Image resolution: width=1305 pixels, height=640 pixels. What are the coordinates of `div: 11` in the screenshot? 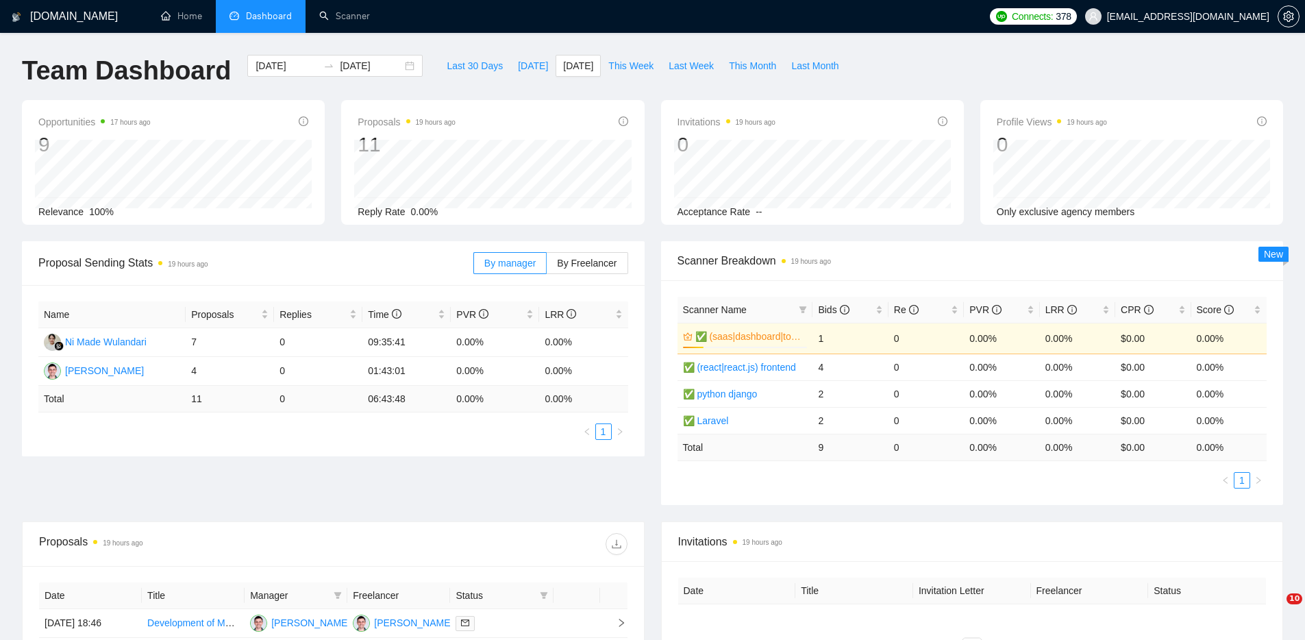 It's located at (406, 145).